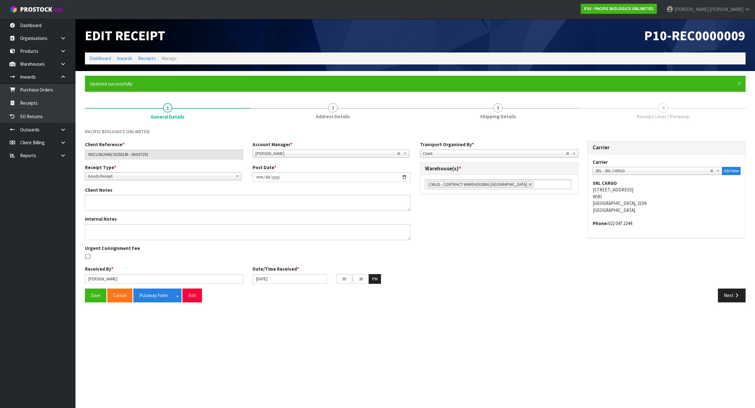  I want to click on a: Dashboard, so click(100, 58).